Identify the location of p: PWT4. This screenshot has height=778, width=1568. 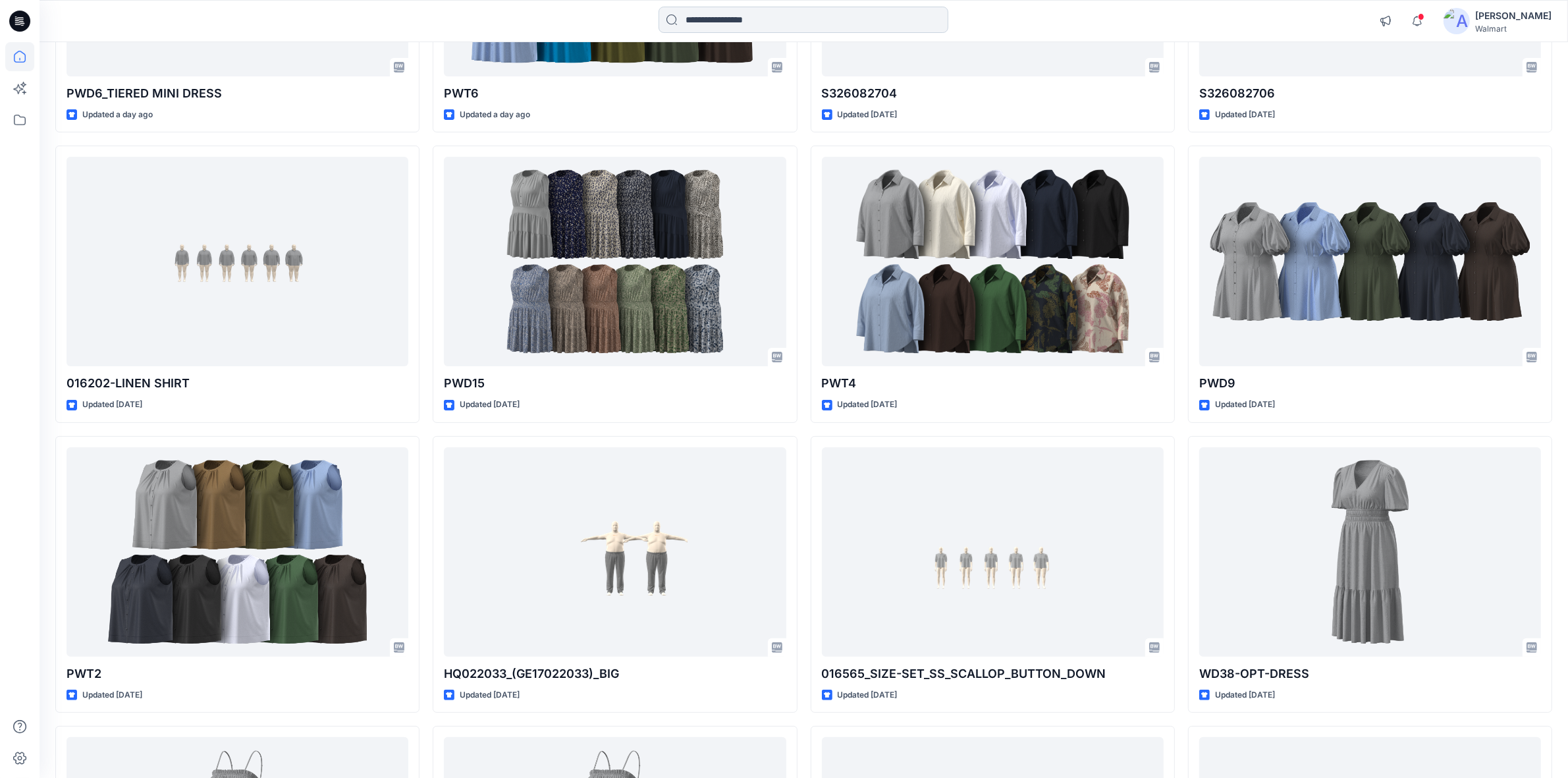
(992, 383).